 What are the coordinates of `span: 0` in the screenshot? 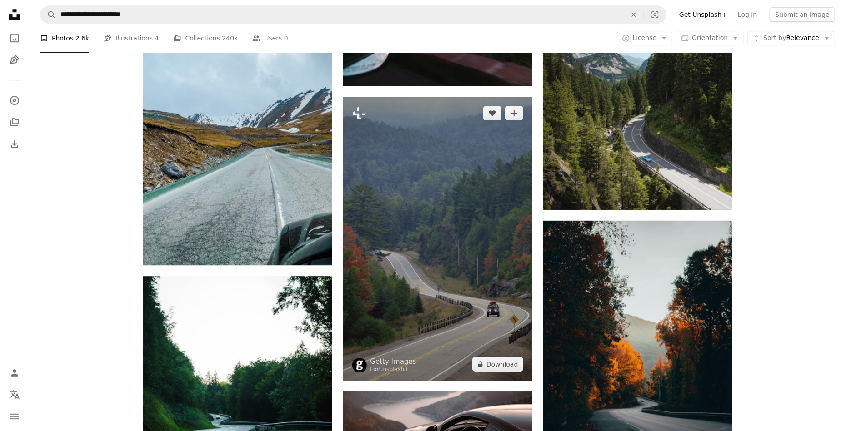 It's located at (286, 38).